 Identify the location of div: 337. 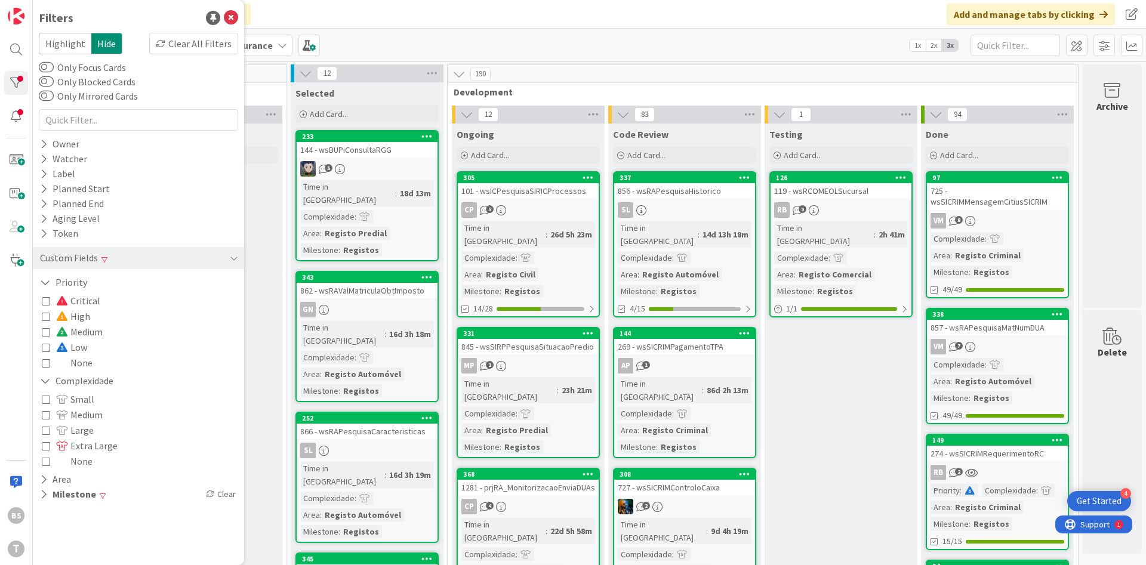
(687, 178).